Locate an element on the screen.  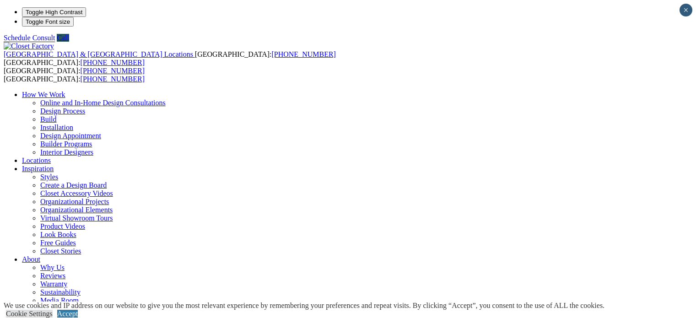
a: Locations is located at coordinates (36, 160).